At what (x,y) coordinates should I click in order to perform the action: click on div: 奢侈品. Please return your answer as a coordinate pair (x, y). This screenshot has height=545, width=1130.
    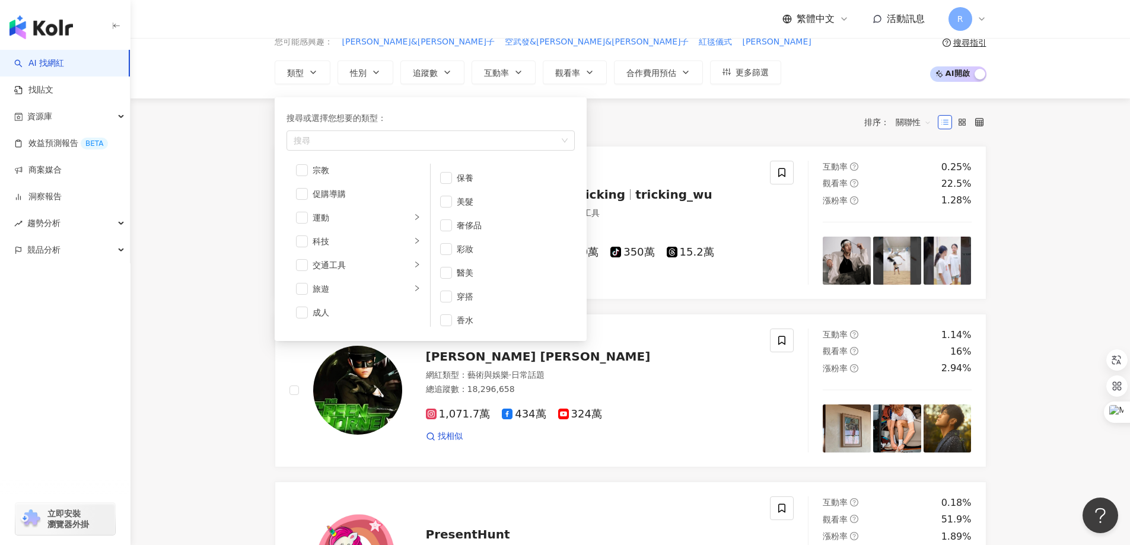
    Looking at the image, I should click on (511, 225).